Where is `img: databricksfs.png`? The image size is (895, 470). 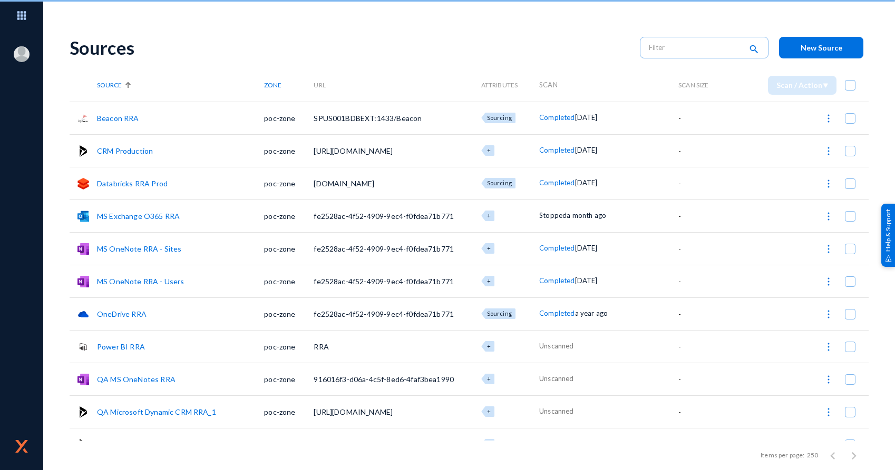
img: databricksfs.png is located at coordinates (83, 184).